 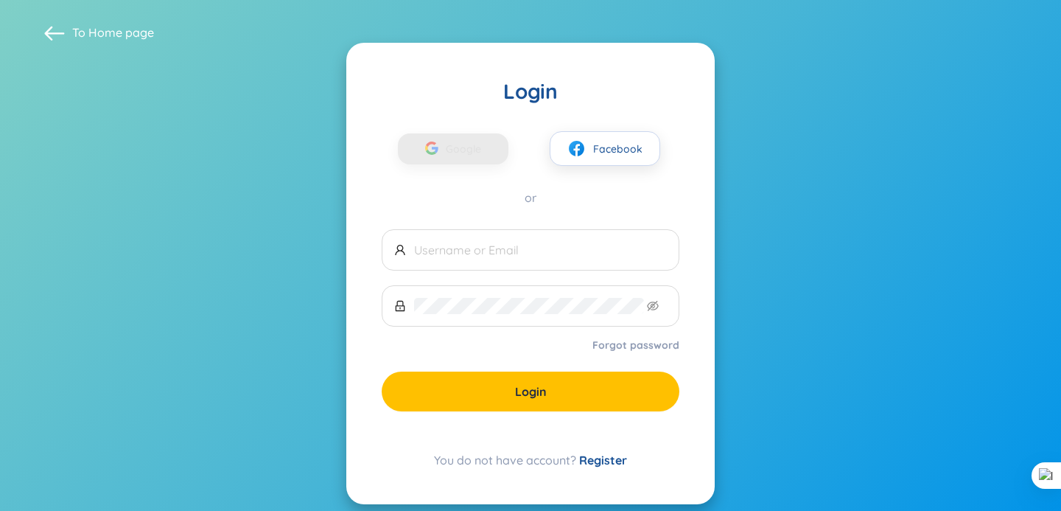 What do you see at coordinates (531, 391) in the screenshot?
I see `span: Login` at bounding box center [531, 391].